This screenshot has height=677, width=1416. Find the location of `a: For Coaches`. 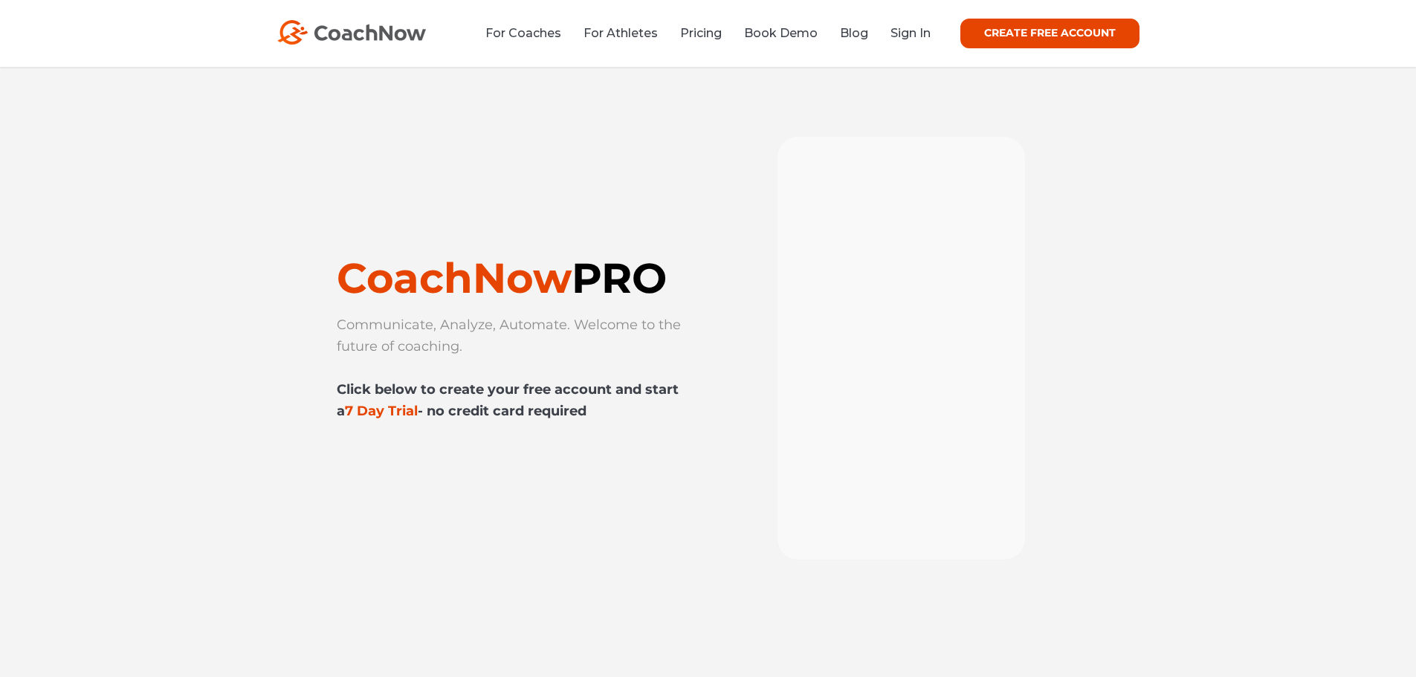

a: For Coaches is located at coordinates (523, 33).